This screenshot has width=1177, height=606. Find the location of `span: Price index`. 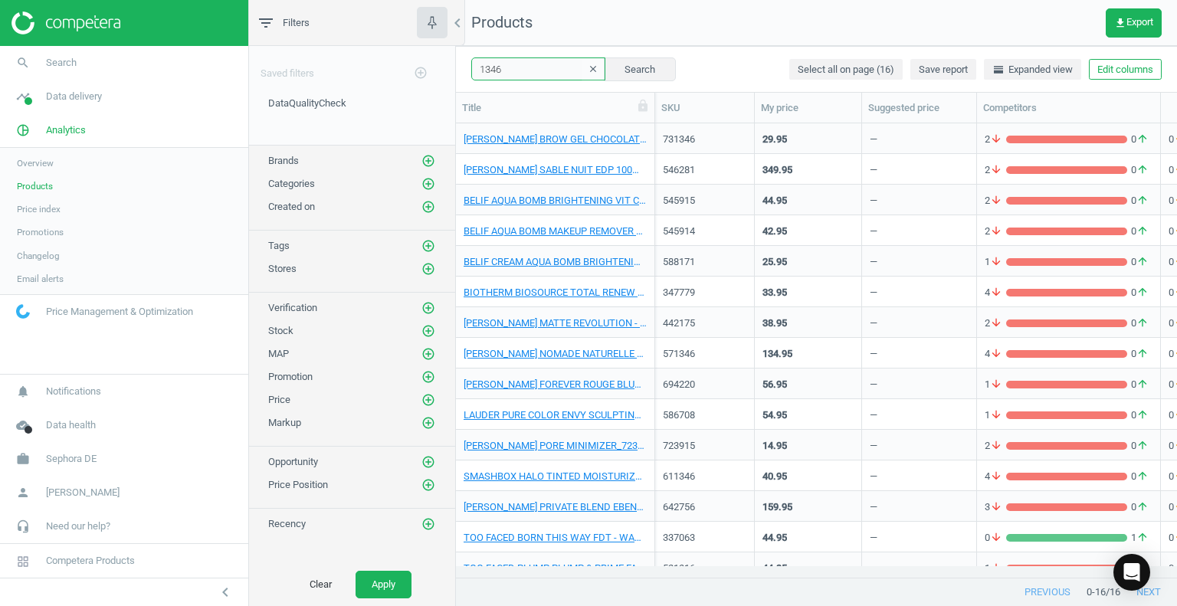

span: Price index is located at coordinates (38, 209).